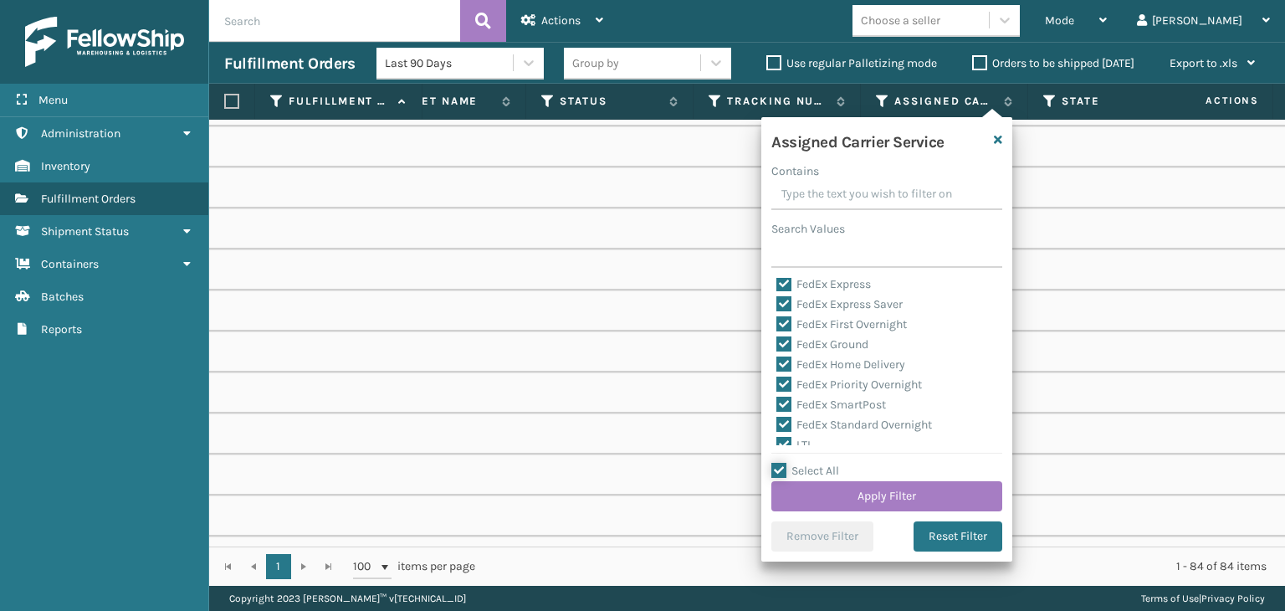  I want to click on label: Select All, so click(805, 470).